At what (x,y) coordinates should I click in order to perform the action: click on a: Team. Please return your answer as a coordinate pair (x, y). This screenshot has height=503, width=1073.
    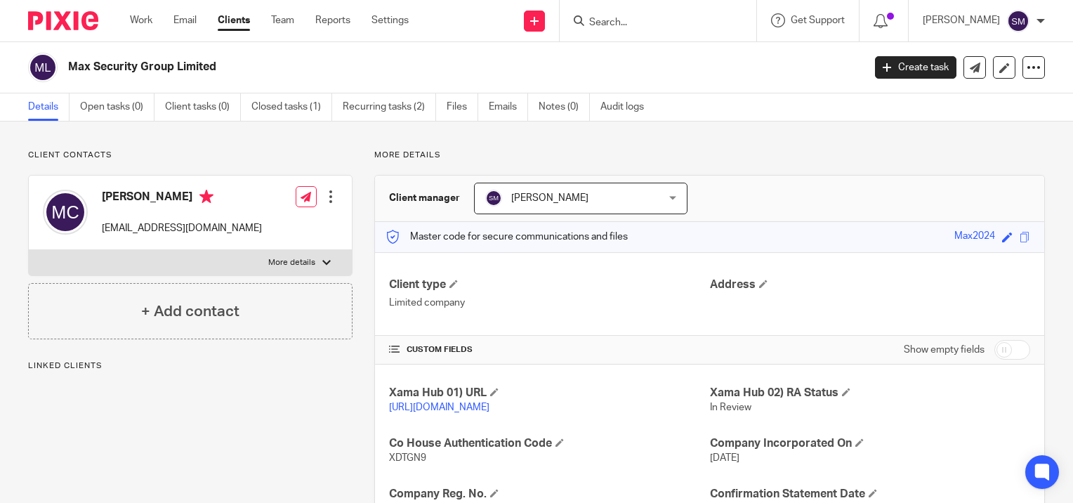
    Looking at the image, I should click on (282, 20).